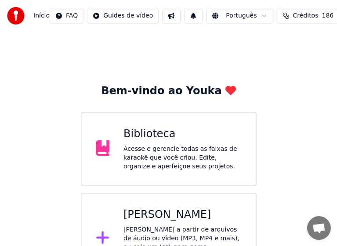 The image size is (337, 246). Describe the element at coordinates (16, 16) in the screenshot. I see `img: youka` at that location.